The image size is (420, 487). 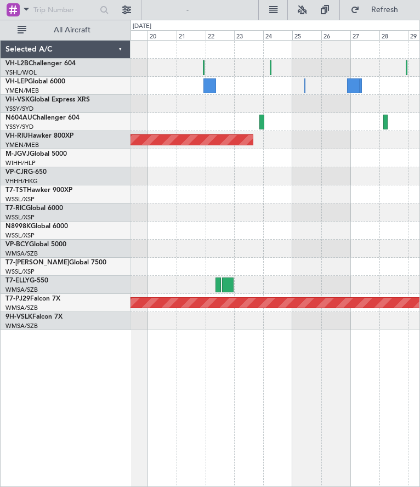 I want to click on div: 27, so click(x=364, y=35).